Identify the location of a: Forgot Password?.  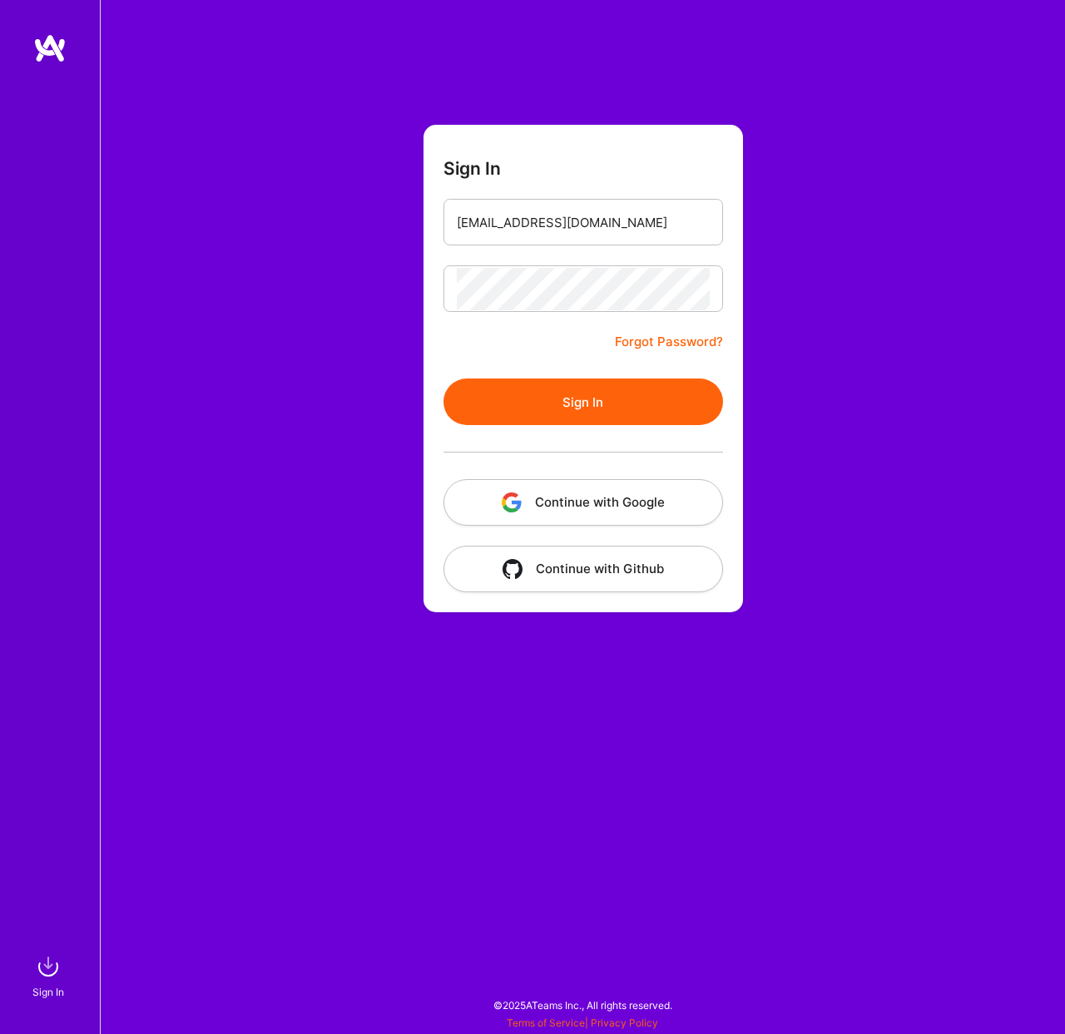
(669, 342).